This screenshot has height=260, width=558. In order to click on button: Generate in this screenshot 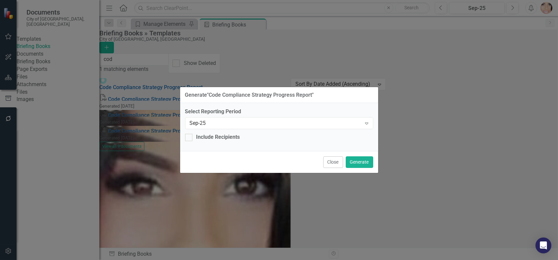, I will do `click(359, 162)`.